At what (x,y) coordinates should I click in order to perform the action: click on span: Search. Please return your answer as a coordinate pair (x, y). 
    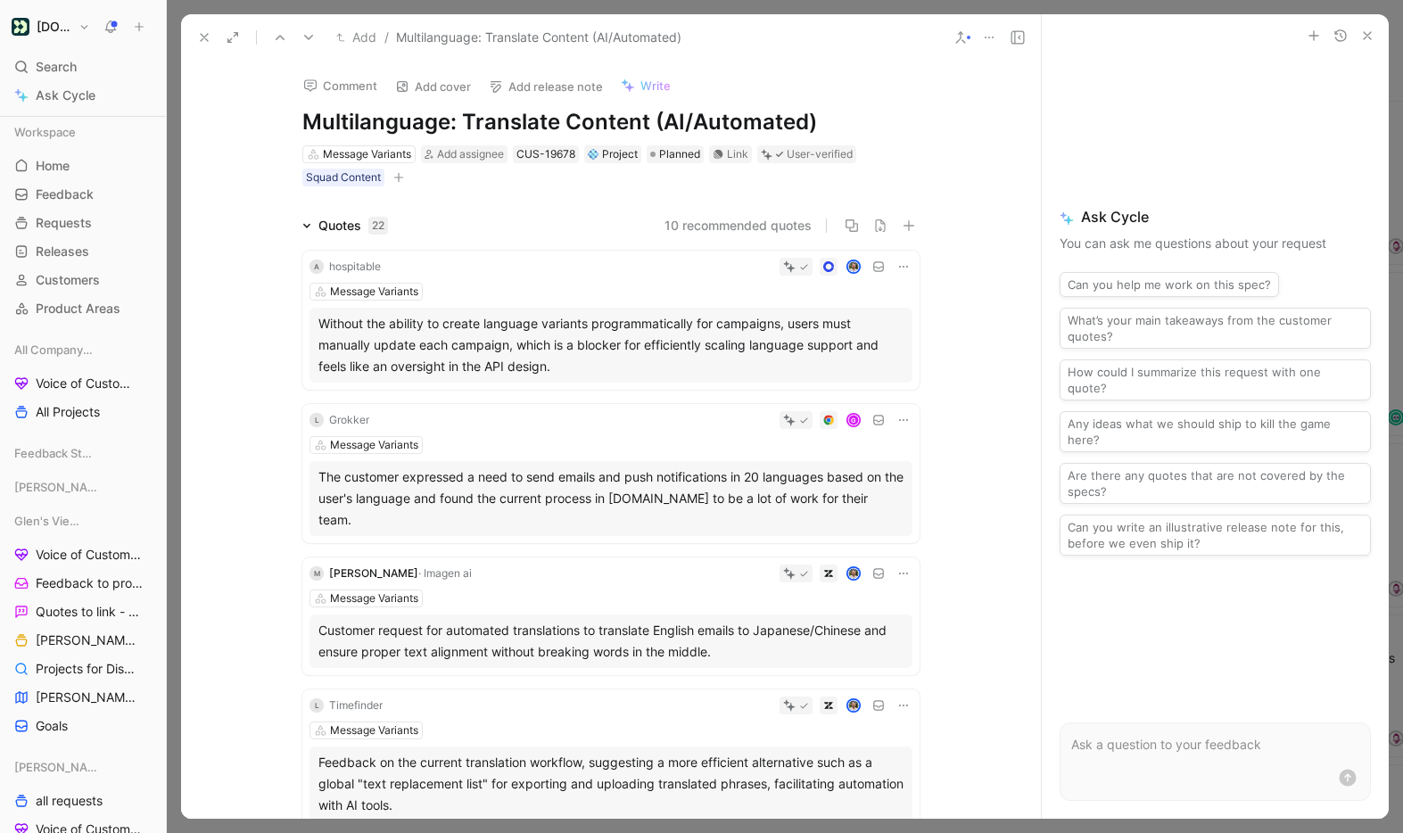
    Looking at the image, I should click on (56, 67).